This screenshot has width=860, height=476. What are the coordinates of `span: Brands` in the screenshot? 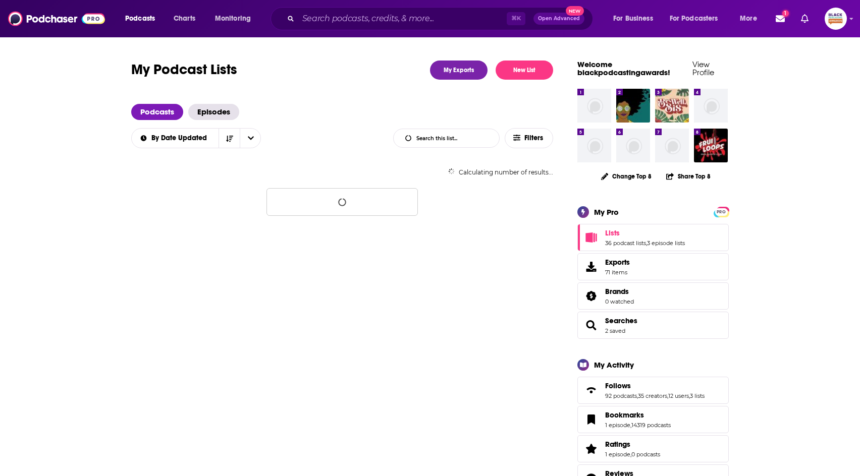 It's located at (617, 292).